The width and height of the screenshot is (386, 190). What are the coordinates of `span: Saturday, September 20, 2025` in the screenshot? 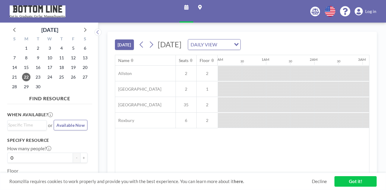 It's located at (85, 67).